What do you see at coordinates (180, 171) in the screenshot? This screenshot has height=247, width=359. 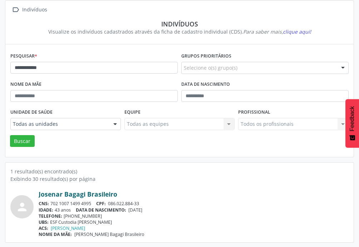 I see `div: 1 resultado(s) encontrado(s)` at bounding box center [180, 171].